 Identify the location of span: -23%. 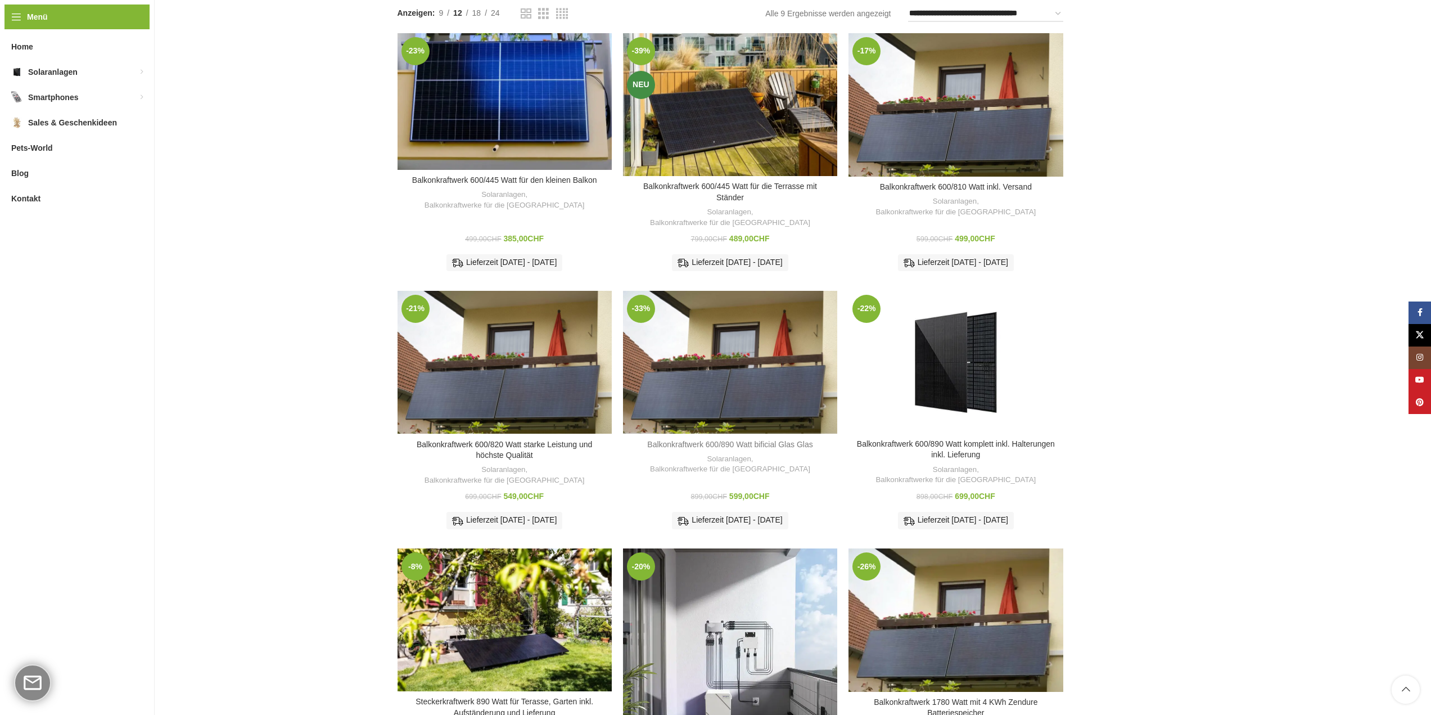
(416, 51).